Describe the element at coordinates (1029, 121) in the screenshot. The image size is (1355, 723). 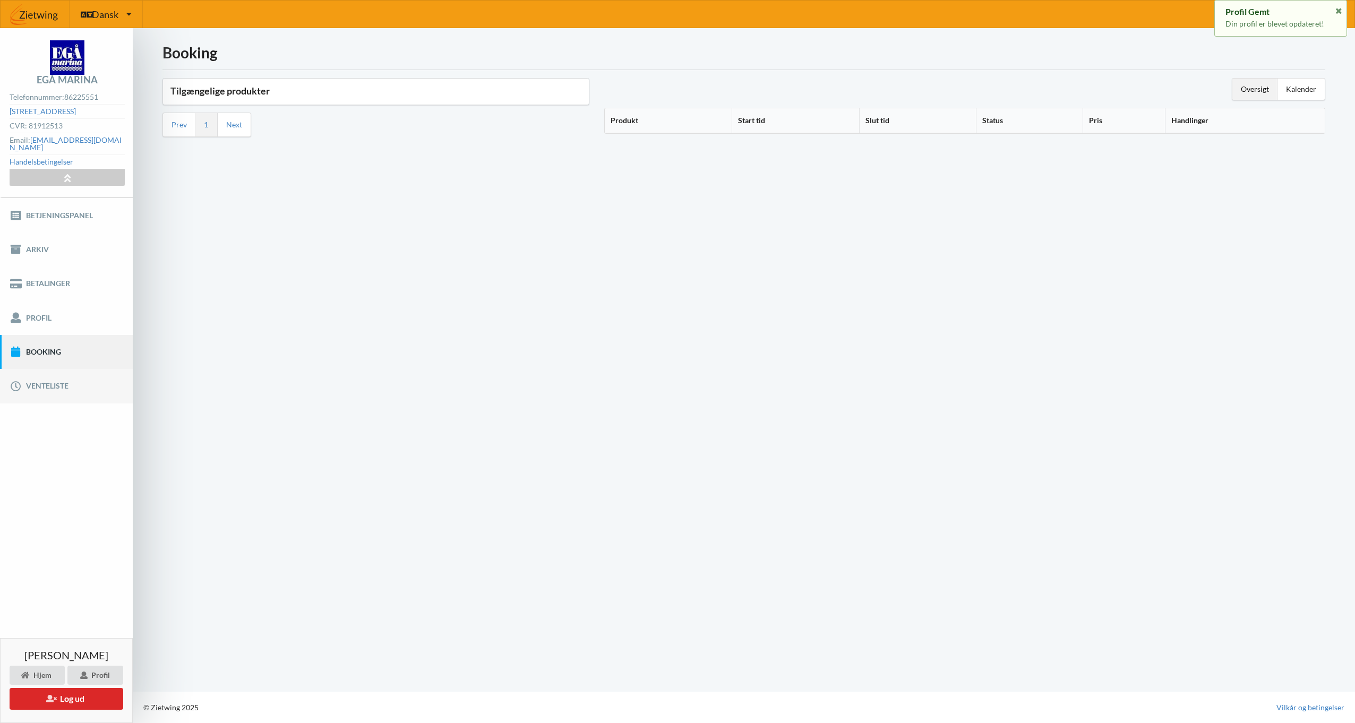
I see `th: Status` at that location.